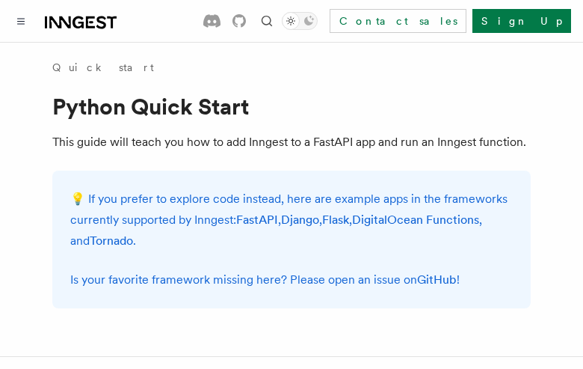  I want to click on button: Toggle dark mode, so click(300, 21).